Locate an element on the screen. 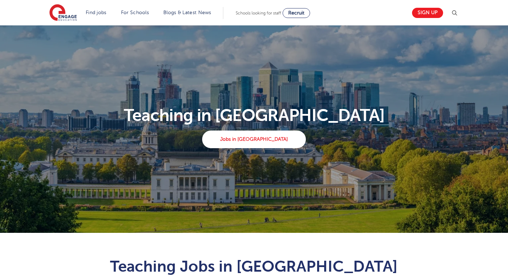  span: Schools looking for staff is located at coordinates (258, 13).